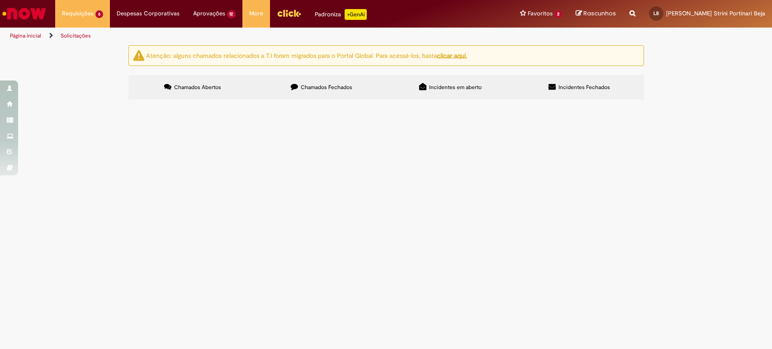  Describe the element at coordinates (289, 13) in the screenshot. I see `img: click_logo_yellow_360x200.png` at that location.